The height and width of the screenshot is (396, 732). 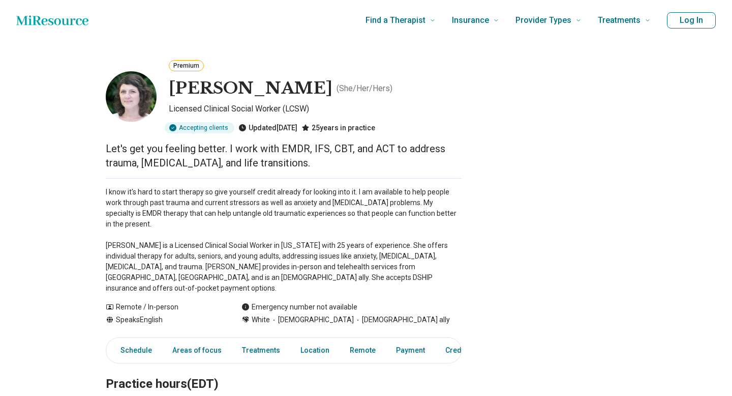 What do you see at coordinates (52, 20) in the screenshot?
I see `a: Home page` at bounding box center [52, 20].